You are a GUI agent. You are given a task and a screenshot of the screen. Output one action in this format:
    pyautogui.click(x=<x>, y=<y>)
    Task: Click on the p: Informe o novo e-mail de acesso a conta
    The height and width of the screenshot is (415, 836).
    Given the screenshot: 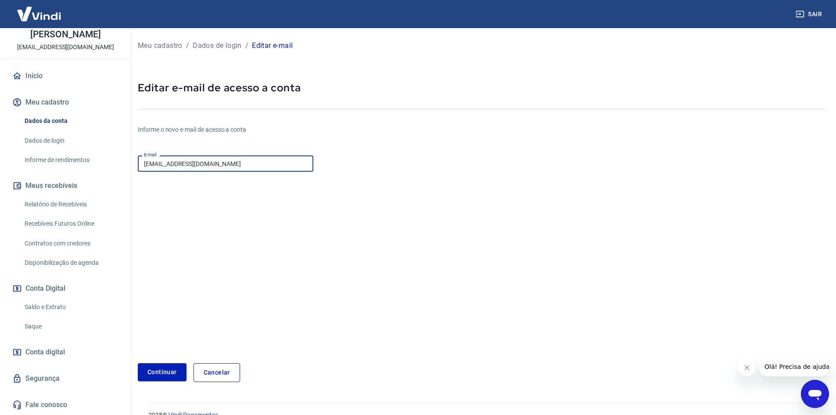 What is the action you would take?
    pyautogui.click(x=367, y=129)
    